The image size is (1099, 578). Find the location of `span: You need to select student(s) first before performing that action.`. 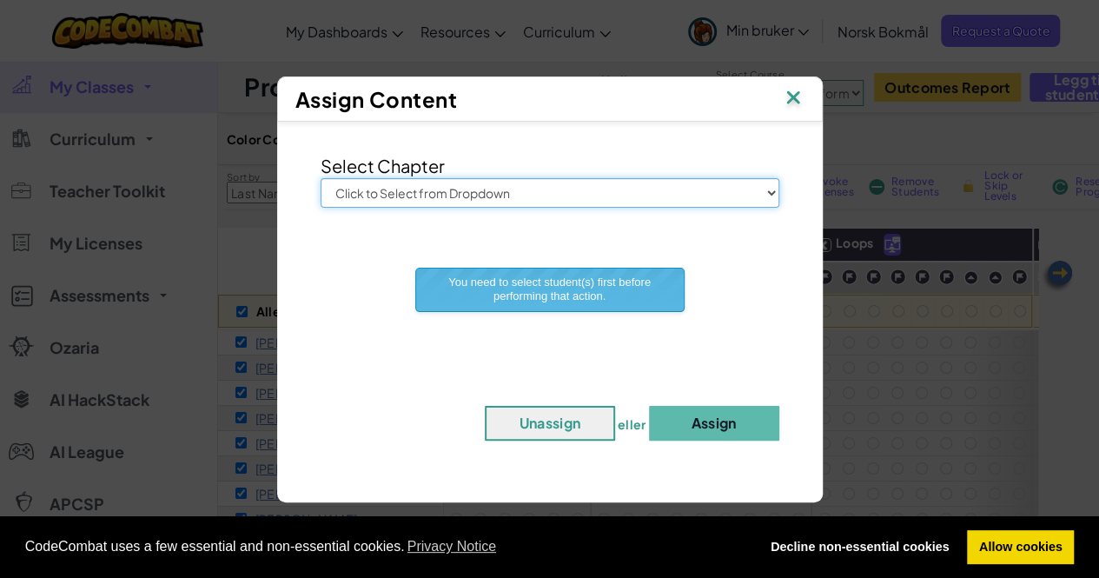

span: You need to select student(s) first before performing that action. is located at coordinates (549, 288).